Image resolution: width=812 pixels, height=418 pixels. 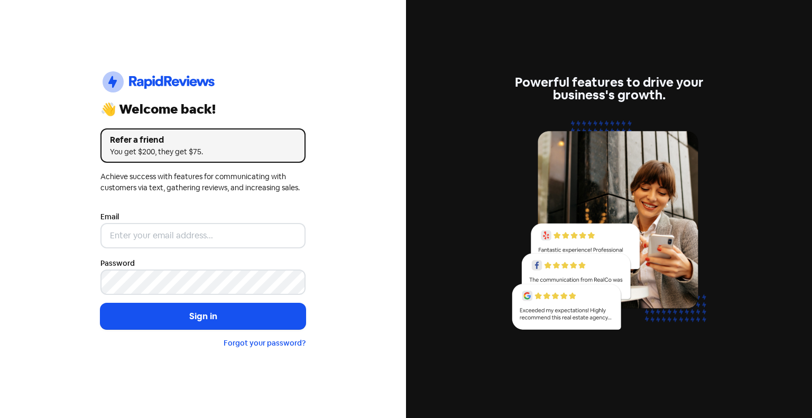 What do you see at coordinates (203, 152) in the screenshot?
I see `div: You get $200, they get $75.` at bounding box center [203, 152].